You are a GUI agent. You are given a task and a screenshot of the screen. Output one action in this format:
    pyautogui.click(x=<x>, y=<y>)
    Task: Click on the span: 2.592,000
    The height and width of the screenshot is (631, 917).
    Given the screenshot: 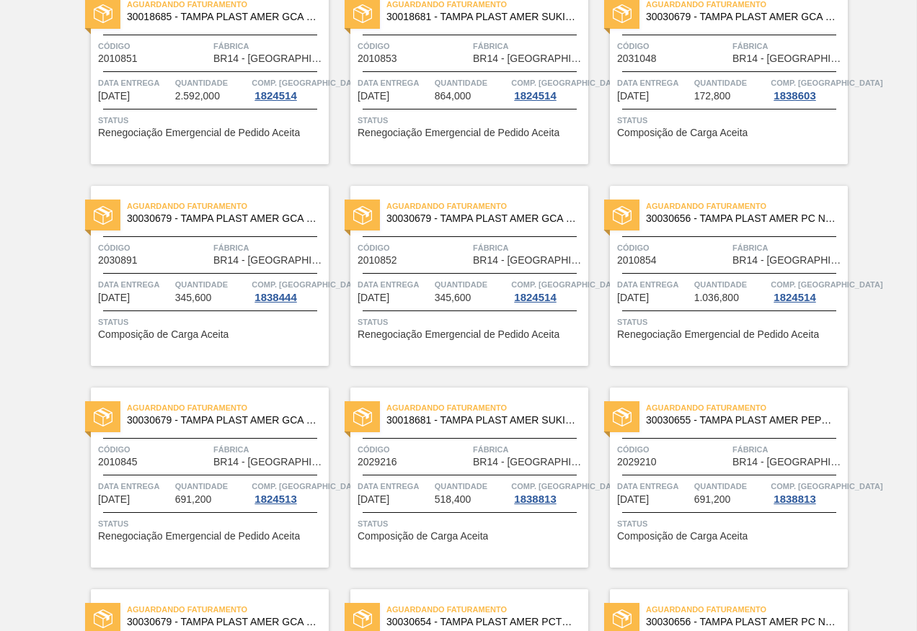 What is the action you would take?
    pyautogui.click(x=198, y=96)
    